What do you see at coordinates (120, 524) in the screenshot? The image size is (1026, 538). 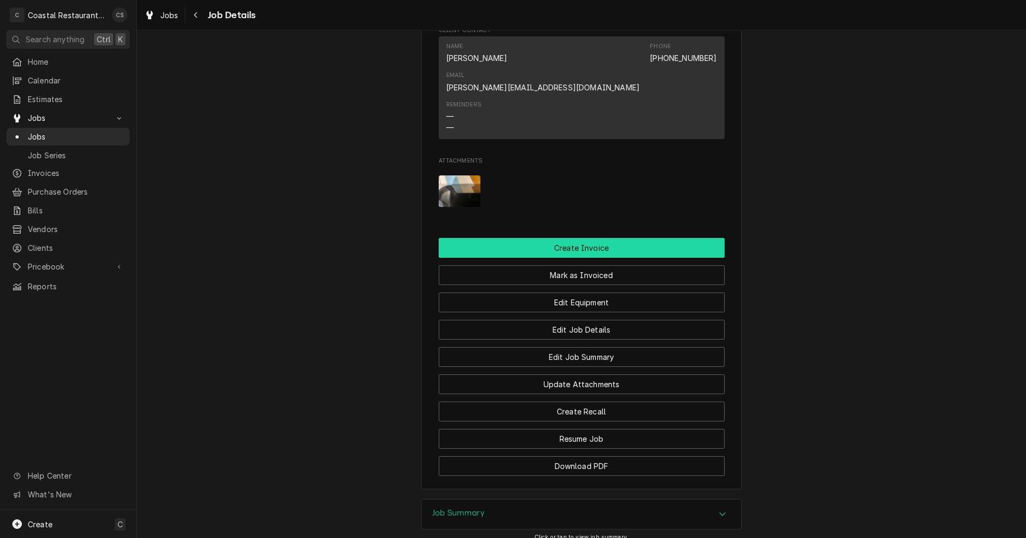 I see `span: C` at bounding box center [120, 524].